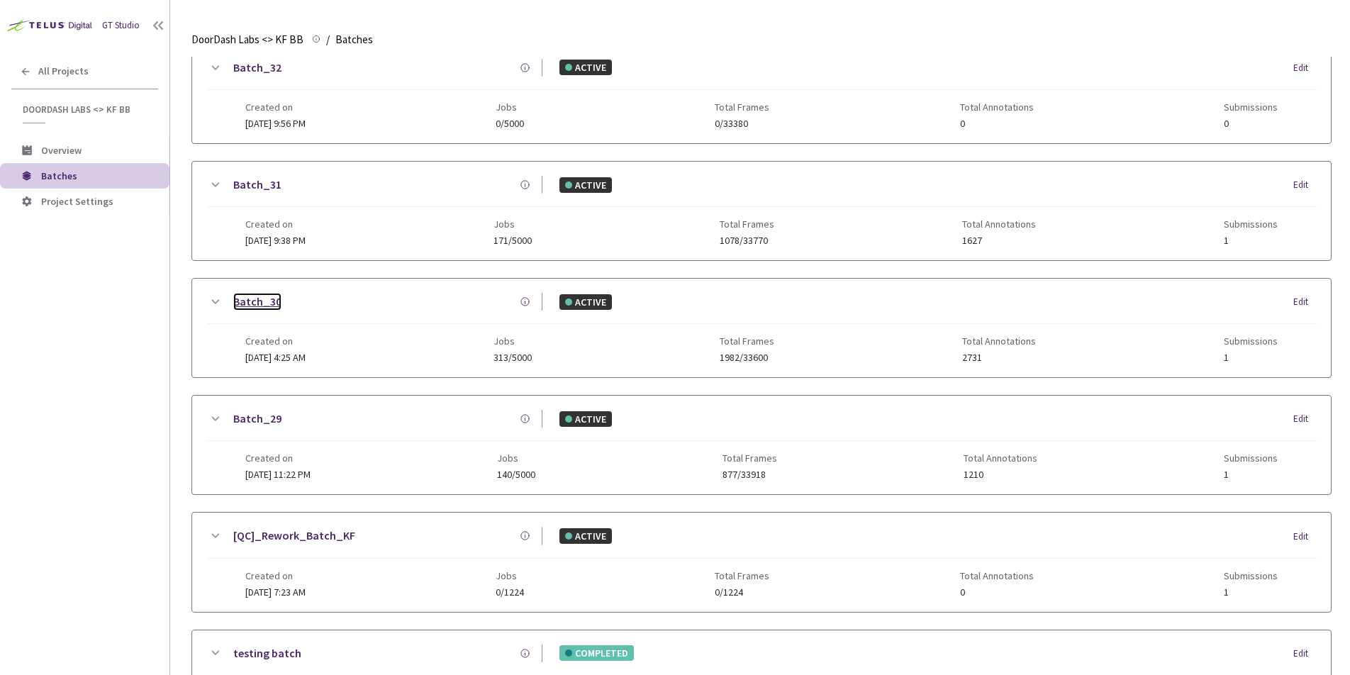  What do you see at coordinates (746, 240) in the screenshot?
I see `span: 1078/33770` at bounding box center [746, 240].